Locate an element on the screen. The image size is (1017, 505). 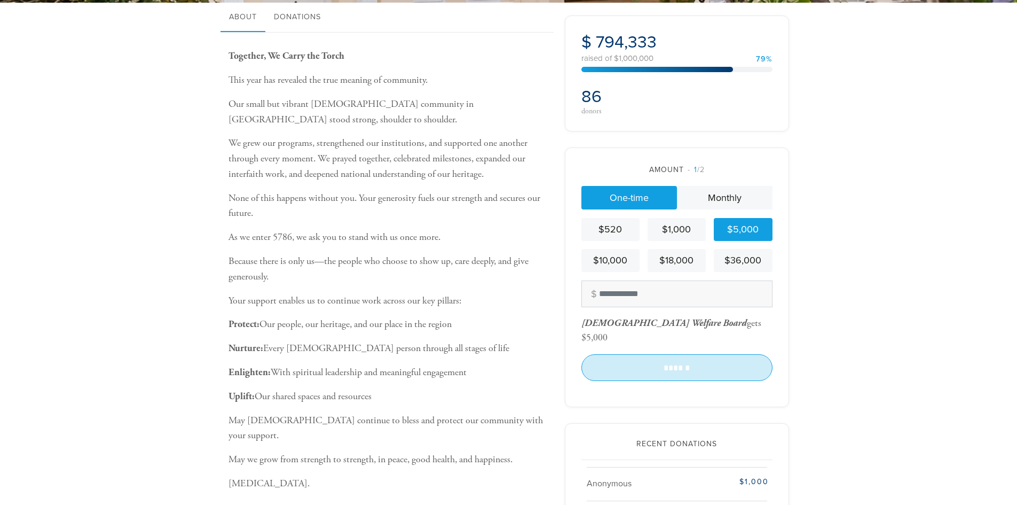
a: Donations is located at coordinates (297, 18).